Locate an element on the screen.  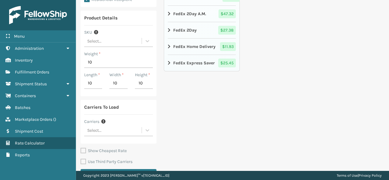
label: SKU is located at coordinates (88, 32).